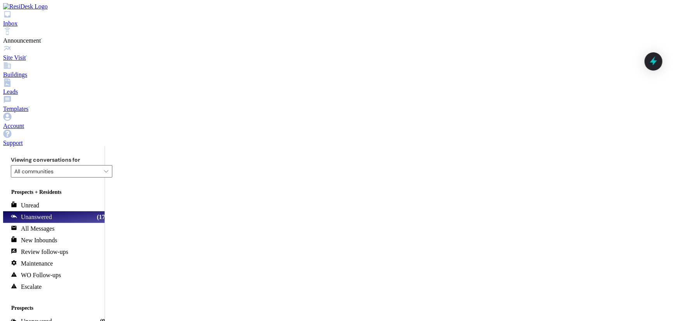 The width and height of the screenshot is (676, 321). I want to click on label: Viewing conversations for, so click(62, 160).